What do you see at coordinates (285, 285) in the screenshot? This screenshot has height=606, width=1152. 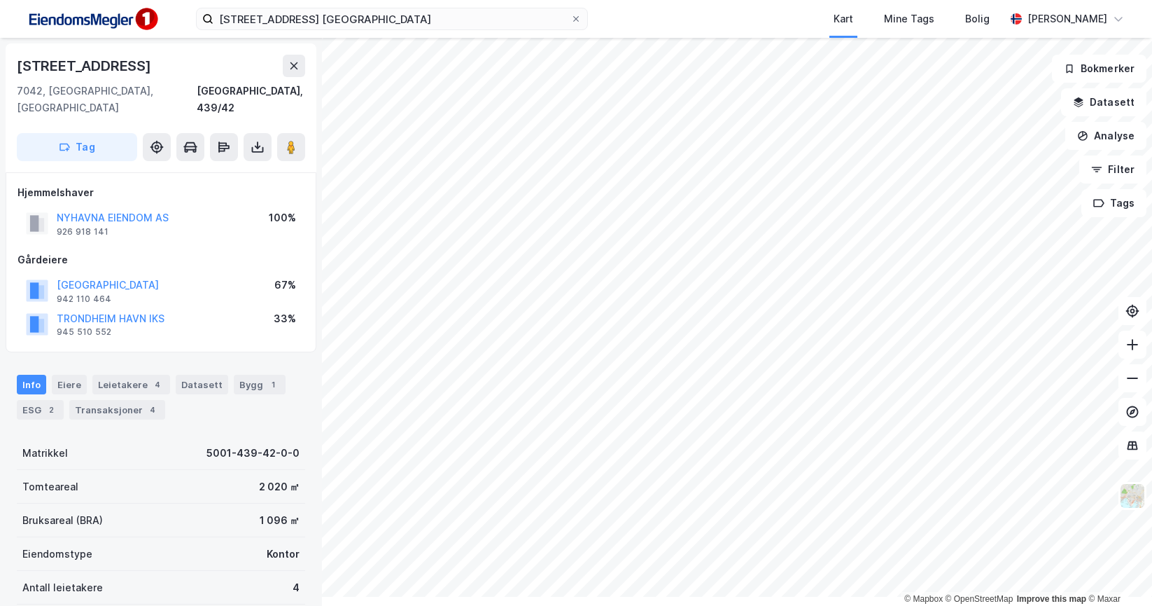 I see `div: 67%` at bounding box center [285, 285].